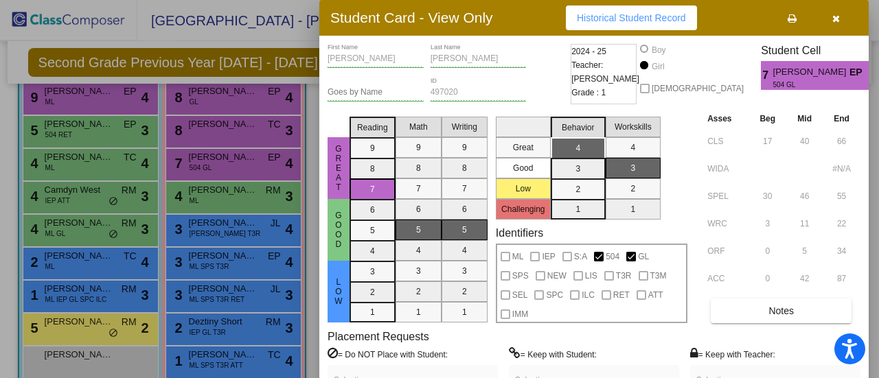 This screenshot has height=378, width=879. Describe the element at coordinates (766, 76) in the screenshot. I see `span: 7` at that location.